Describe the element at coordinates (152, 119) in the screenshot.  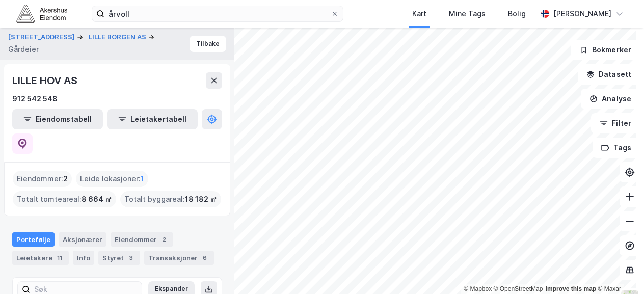
I see `button: Leietakertabell` at that location.